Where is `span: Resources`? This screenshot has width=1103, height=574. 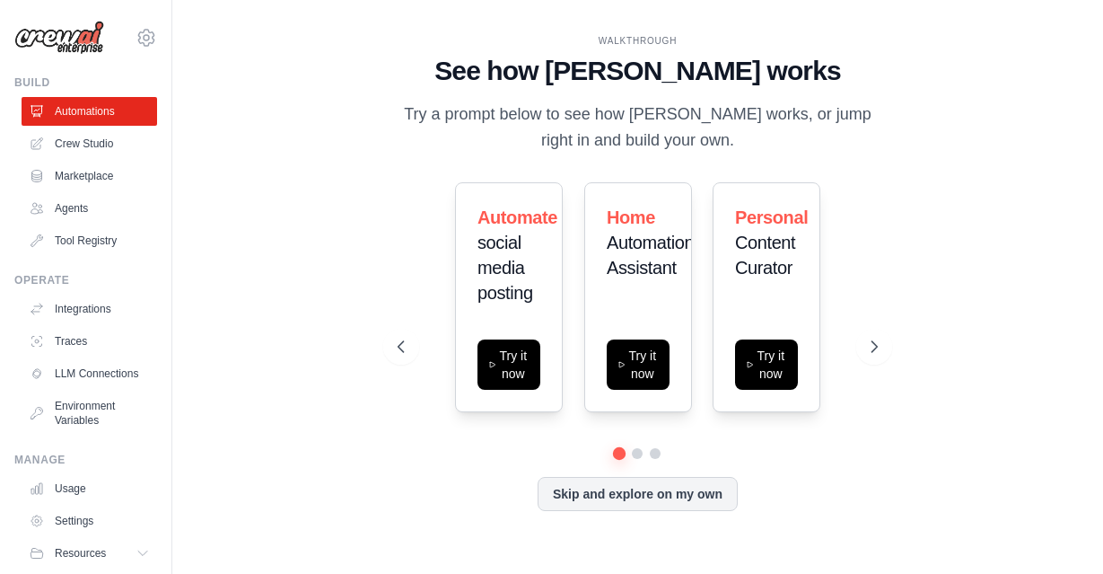 span: Resources is located at coordinates (80, 553).